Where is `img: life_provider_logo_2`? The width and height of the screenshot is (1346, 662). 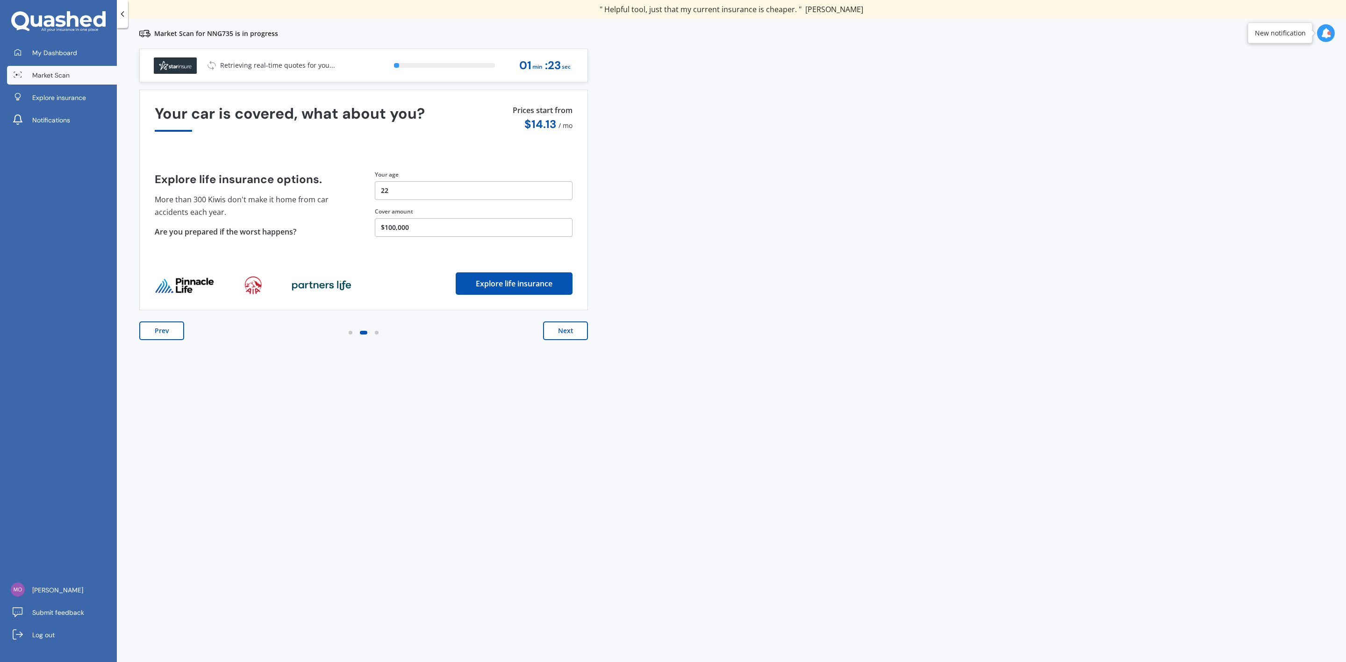 img: life_provider_logo_2 is located at coordinates (321, 285).